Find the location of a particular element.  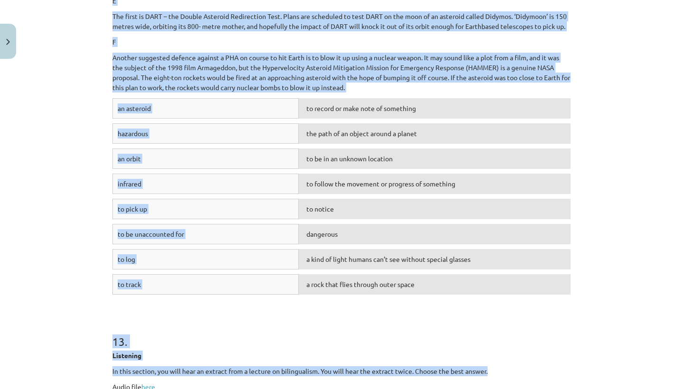

p: The first is DART – the Double Asteroid Redirection Test. Plans are scheduled to test DART on the... is located at coordinates (341, 21).